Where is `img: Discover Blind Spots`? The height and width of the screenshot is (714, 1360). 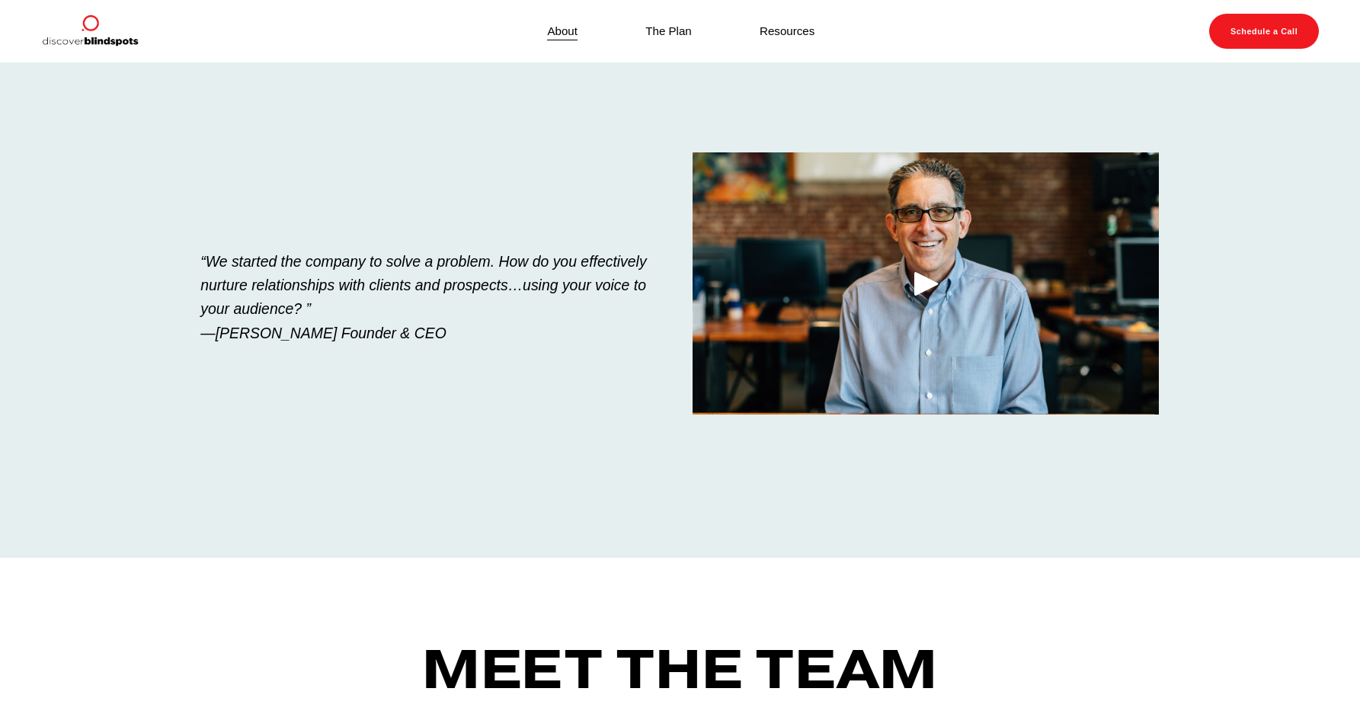 img: Discover Blind Spots is located at coordinates (90, 31).